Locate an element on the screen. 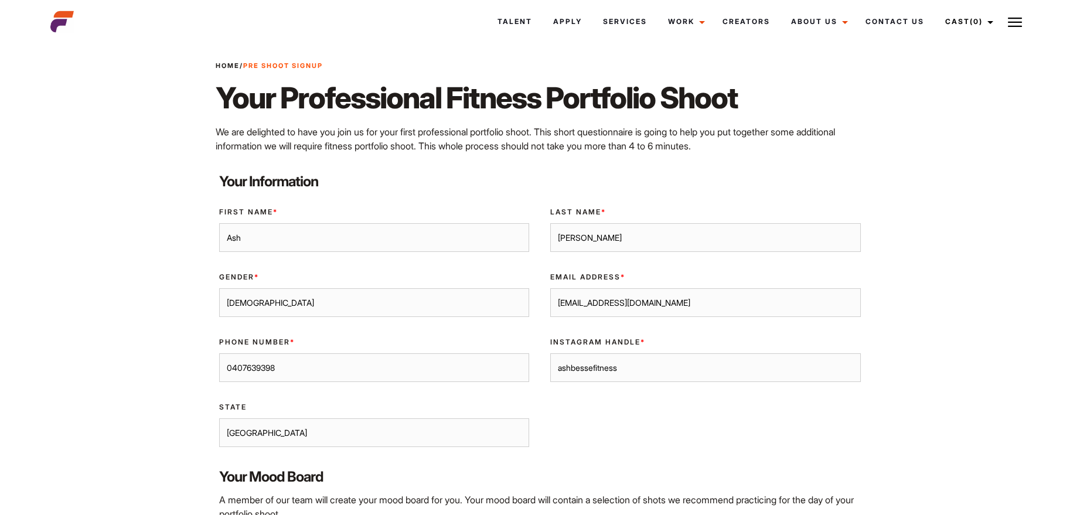 The width and height of the screenshot is (1080, 515). label: Email Address is located at coordinates (705, 277).